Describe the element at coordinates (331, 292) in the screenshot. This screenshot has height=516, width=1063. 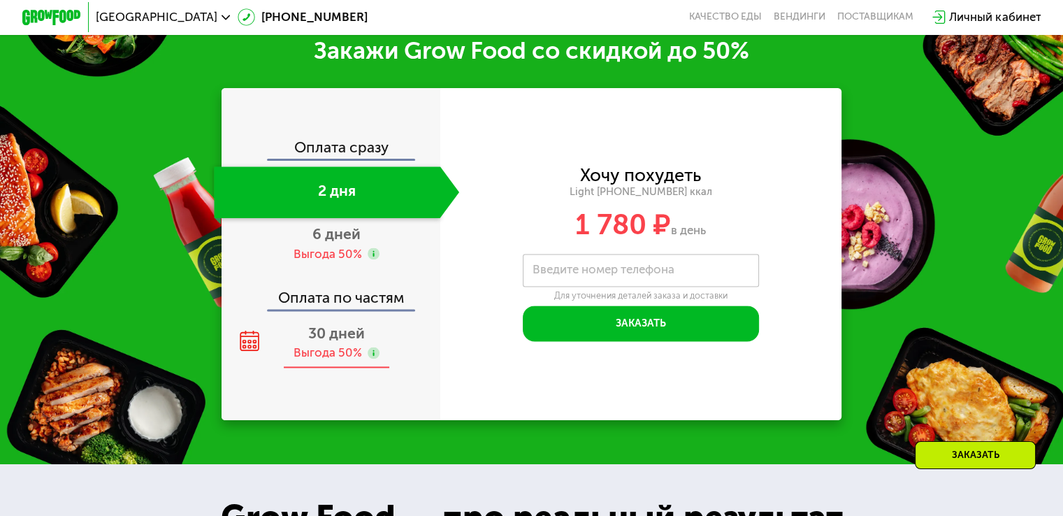
I see `div: Оплата по частям` at that location.